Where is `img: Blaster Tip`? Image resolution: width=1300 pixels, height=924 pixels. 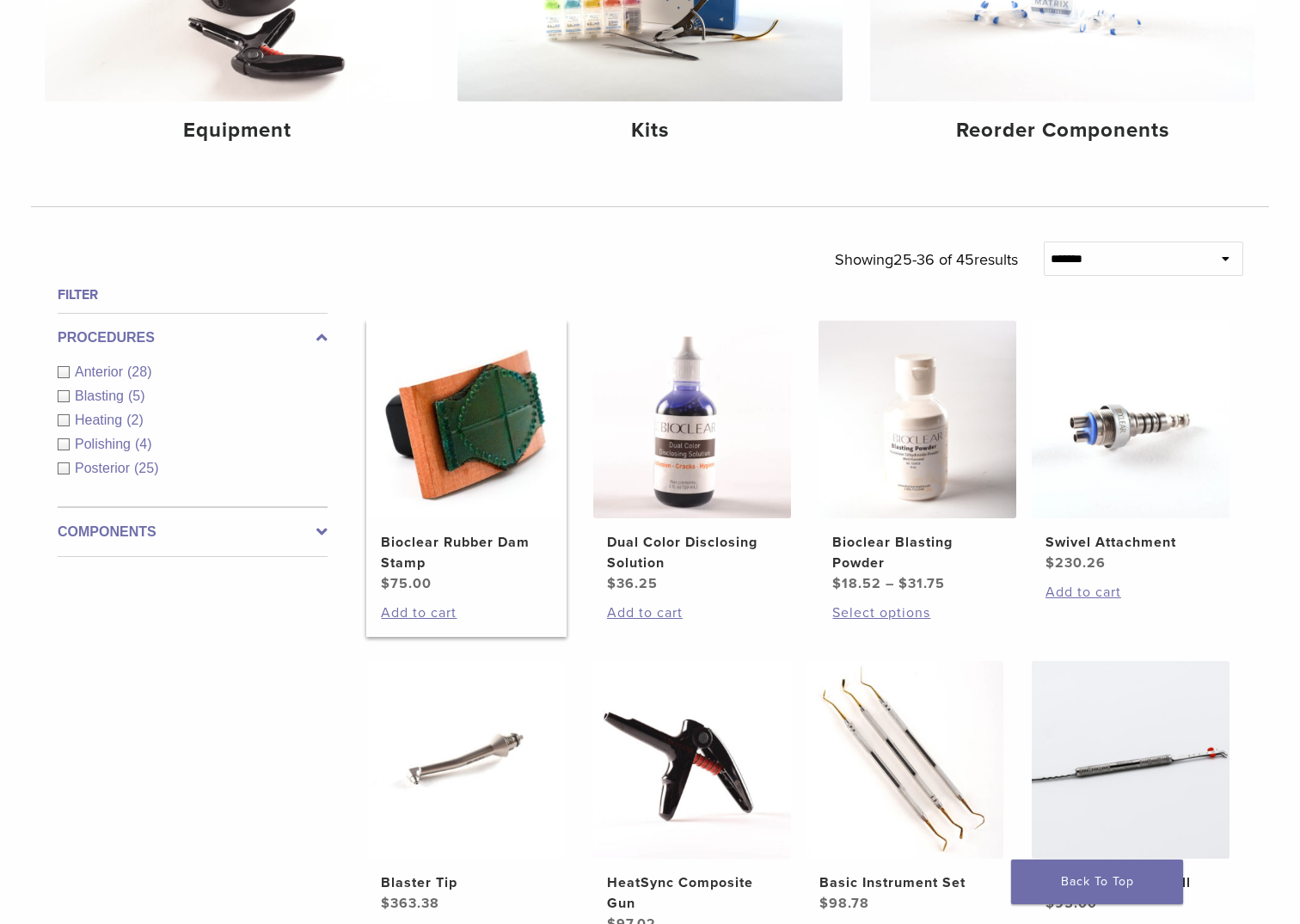
img: Blaster Tip is located at coordinates (466, 760).